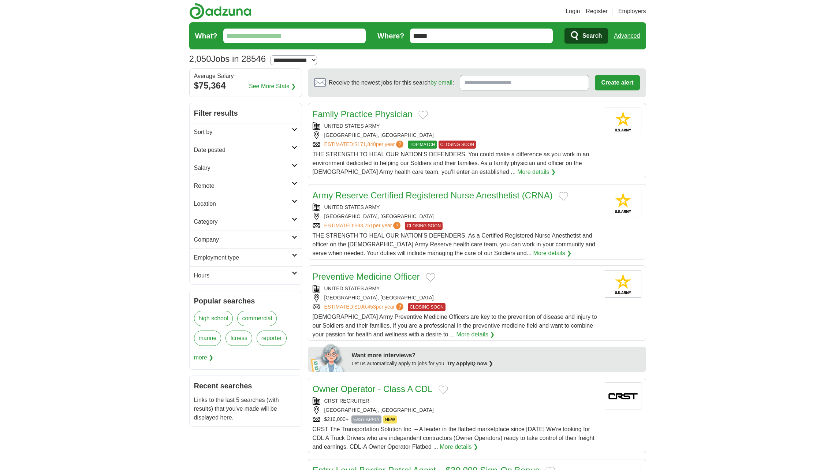 This screenshot has height=470, width=835. Describe the element at coordinates (243, 240) in the screenshot. I see `h2: Company` at that location.